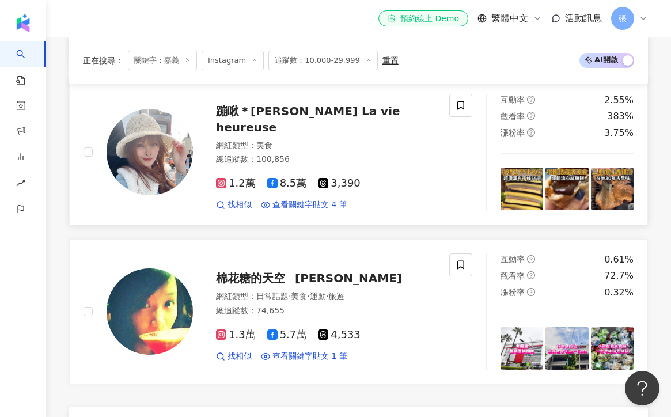 Image resolution: width=671 pixels, height=417 pixels. Describe the element at coordinates (619, 260) in the screenshot. I see `div: 0.61%` at that location.